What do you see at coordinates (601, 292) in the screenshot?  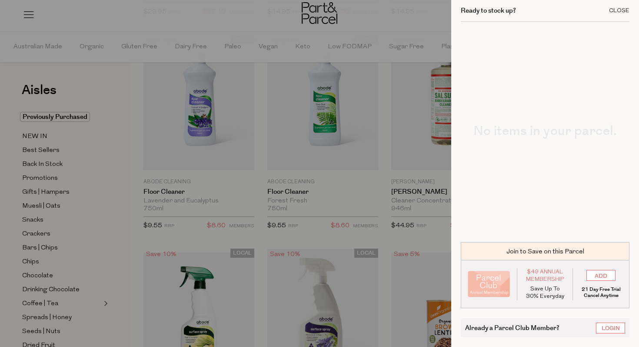 I see `p: 21 Day Free Trial Cancel Anytime` at bounding box center [601, 292].